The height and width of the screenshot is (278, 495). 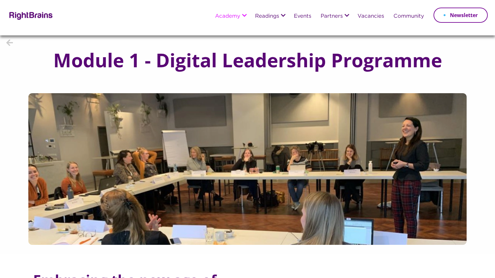 I want to click on h1: Module 1 - Digital Leadership Programme, so click(x=248, y=60).